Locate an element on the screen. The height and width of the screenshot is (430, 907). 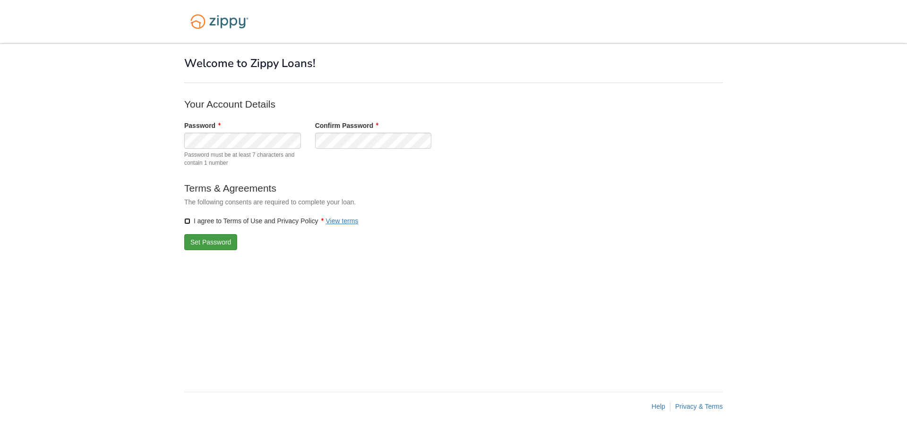
input: Verify Password is located at coordinates (373, 141).